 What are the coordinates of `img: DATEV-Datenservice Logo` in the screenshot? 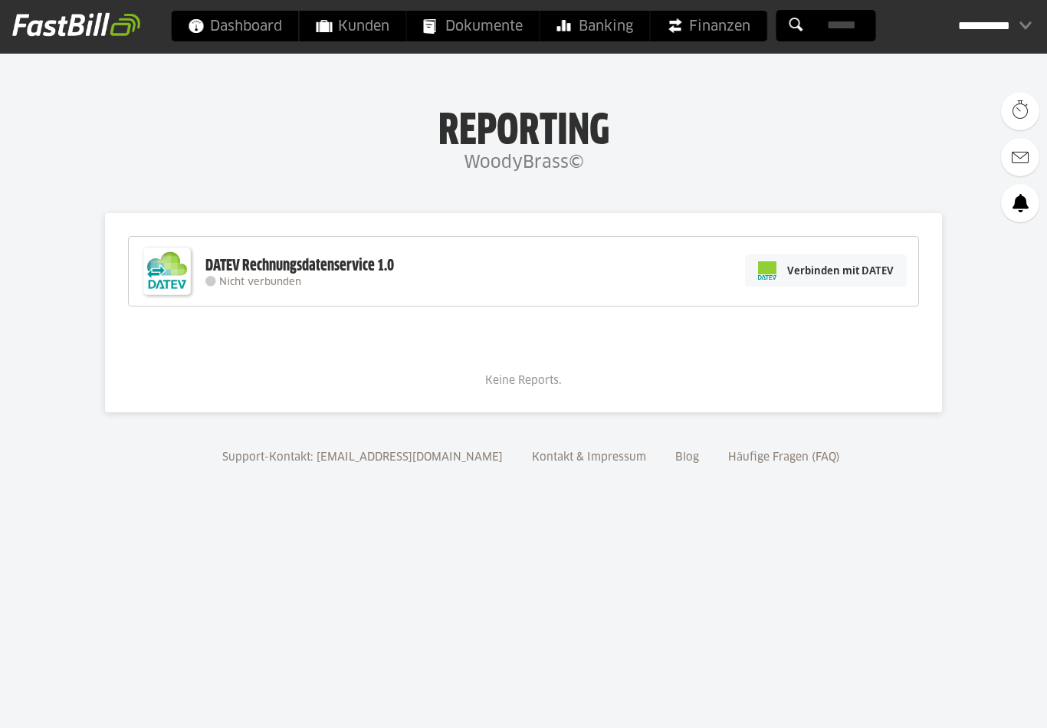 It's located at (167, 271).